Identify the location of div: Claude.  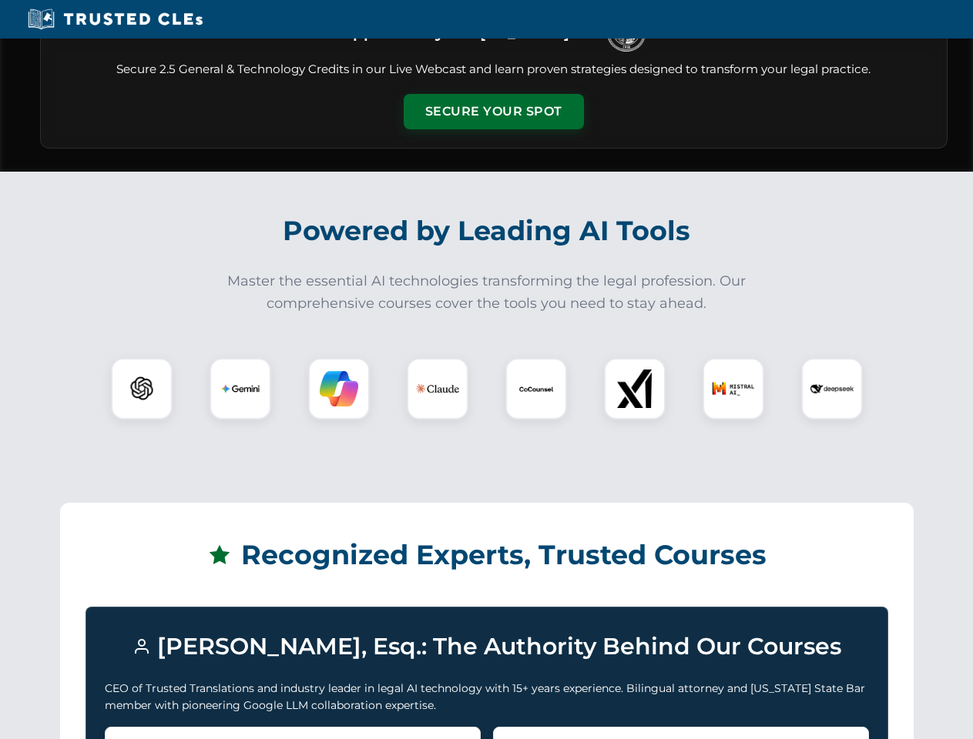
(437, 389).